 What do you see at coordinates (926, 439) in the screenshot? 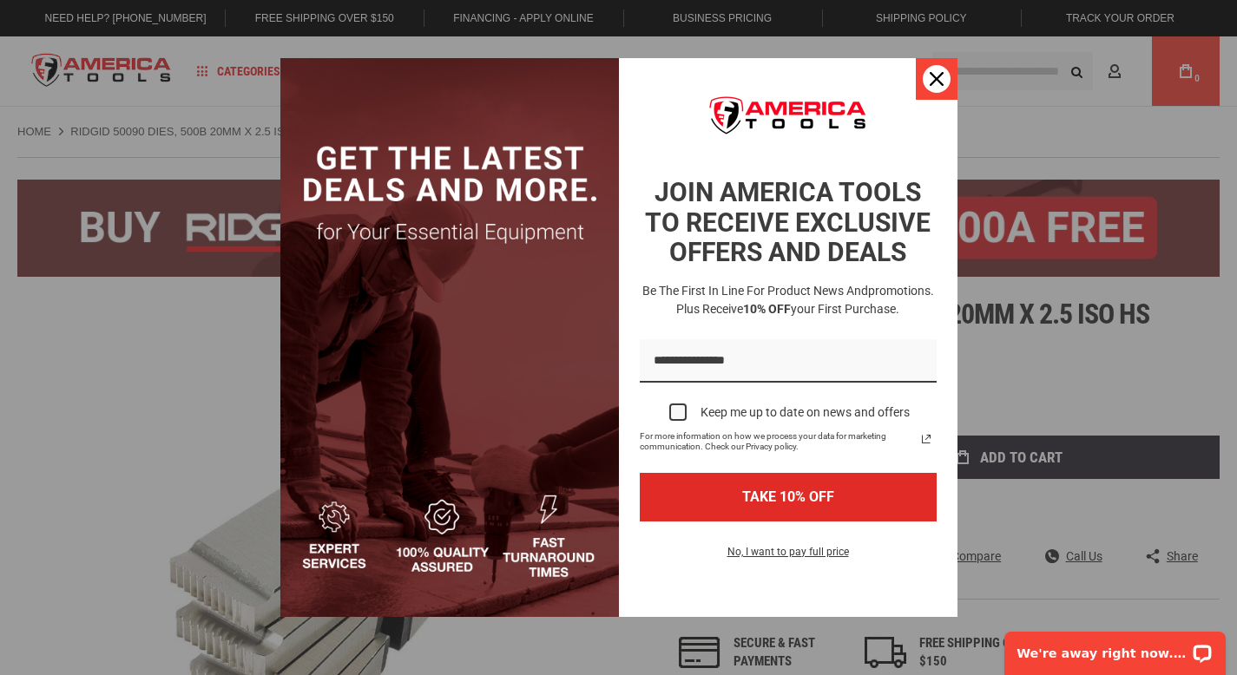
I see `svg: link icon` at bounding box center [926, 439].